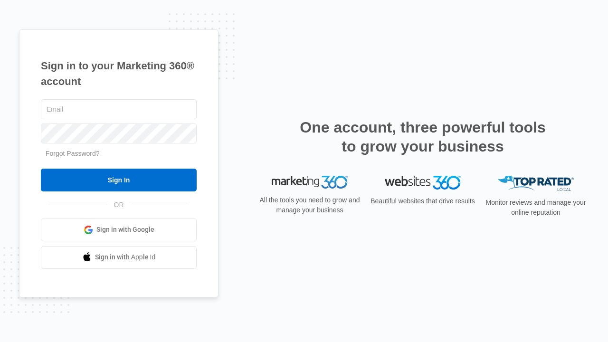 The image size is (608, 342). What do you see at coordinates (119, 74) in the screenshot?
I see `h1: Sign in to your Marketing 360® account` at bounding box center [119, 74].